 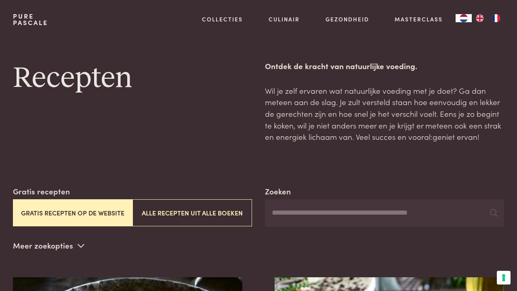 I want to click on a: PurePascale, so click(x=30, y=19).